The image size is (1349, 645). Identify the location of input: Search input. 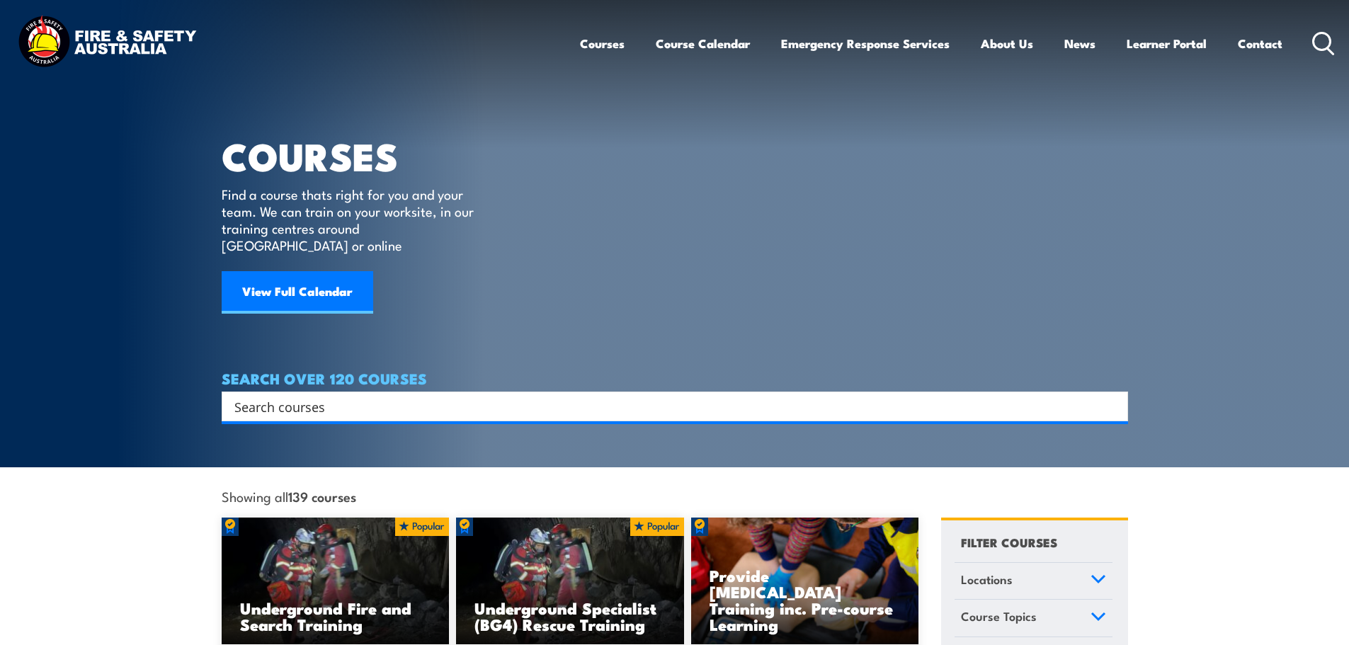
(666, 407).